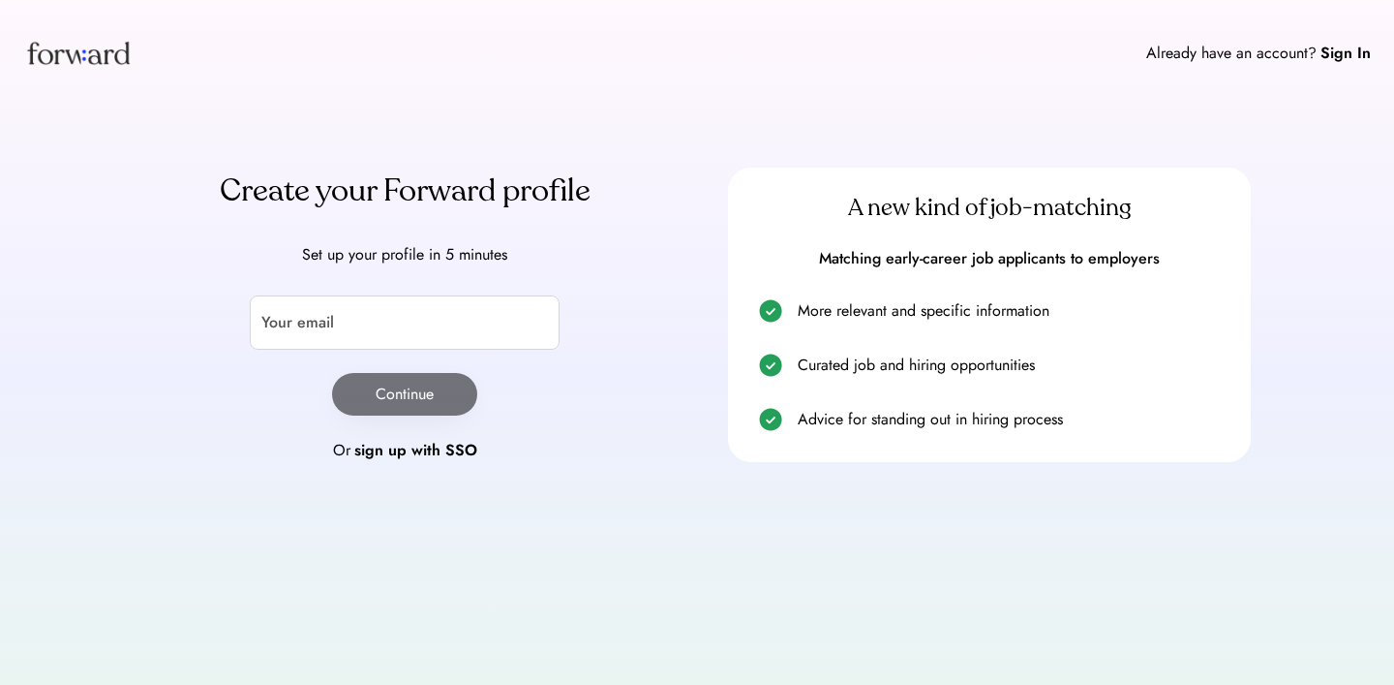 The image size is (1394, 685). I want to click on div: More relevant and specific information, so click(1013, 311).